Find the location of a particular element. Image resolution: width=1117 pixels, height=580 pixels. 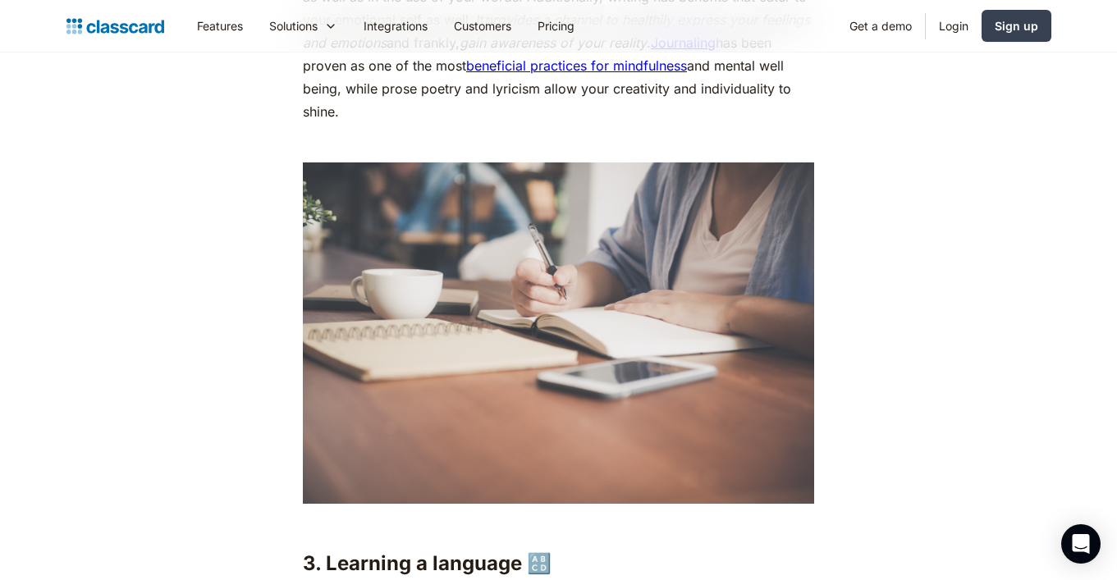

a: Get a demo is located at coordinates (881, 25).